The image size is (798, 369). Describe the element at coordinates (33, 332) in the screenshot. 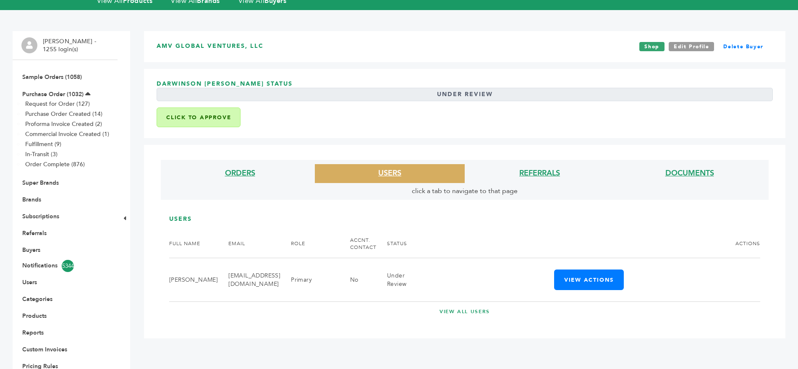

I see `a: Reports` at that location.